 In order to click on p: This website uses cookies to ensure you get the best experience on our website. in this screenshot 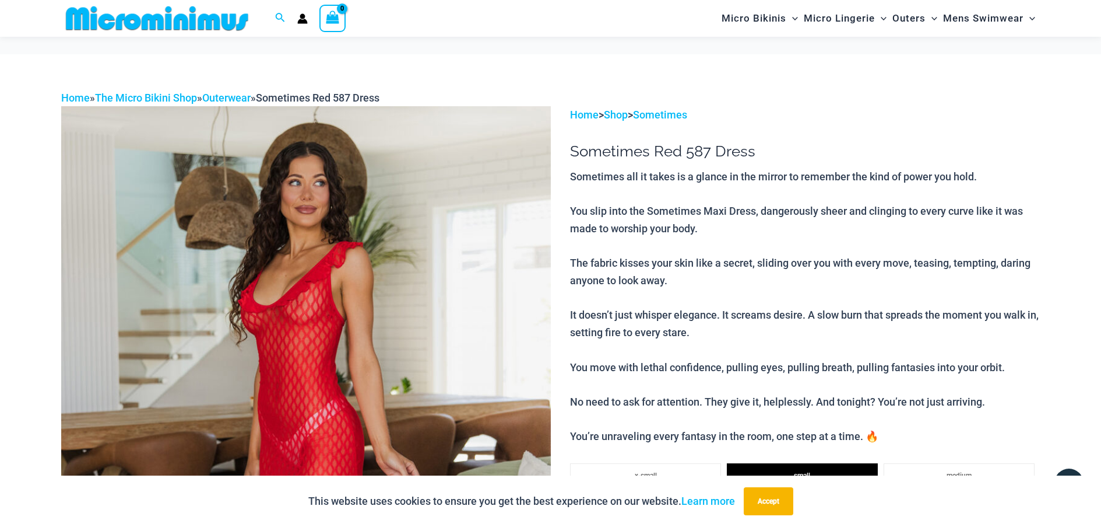, I will do `click(522, 501)`.